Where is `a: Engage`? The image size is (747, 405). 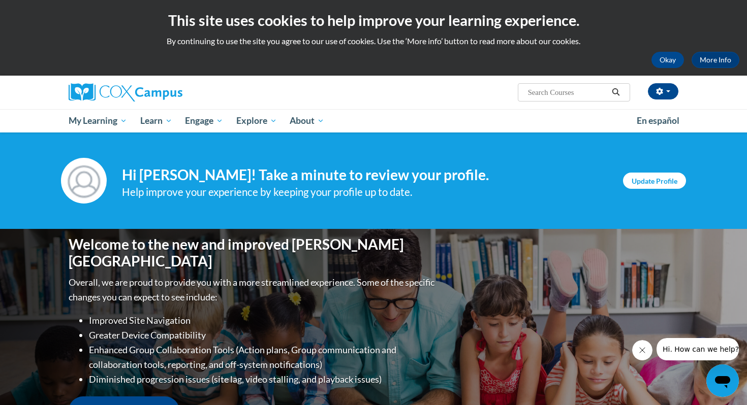 a: Engage is located at coordinates (204, 121).